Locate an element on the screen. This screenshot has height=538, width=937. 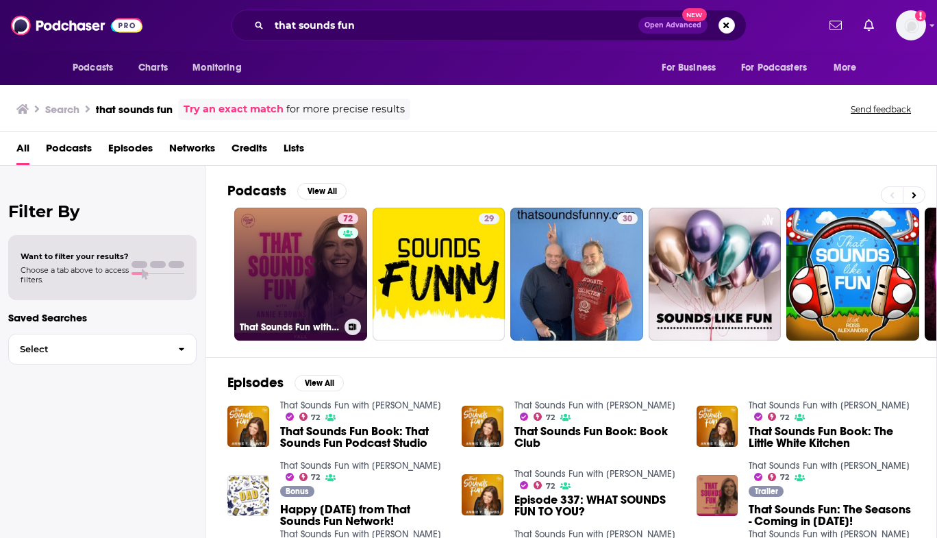
input: Search podcasts, credits, & more... is located at coordinates (453, 25).